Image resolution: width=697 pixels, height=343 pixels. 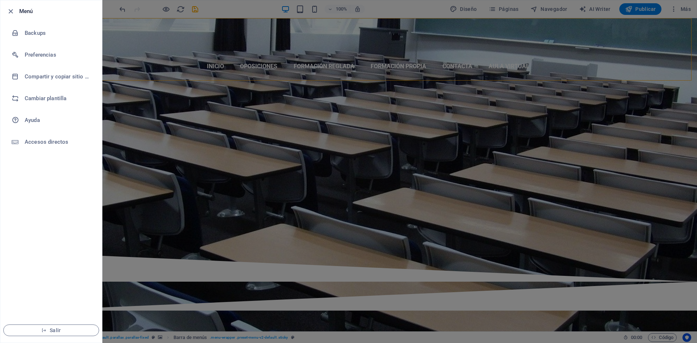 I want to click on h6: Menú, so click(x=58, y=11).